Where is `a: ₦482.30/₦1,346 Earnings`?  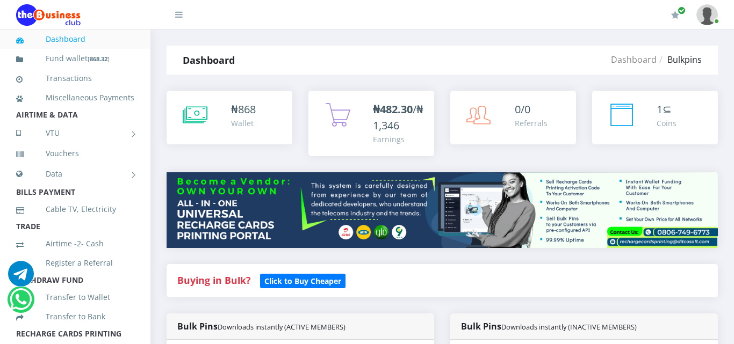 a: ₦482.30/₦1,346 Earnings is located at coordinates (371, 124).